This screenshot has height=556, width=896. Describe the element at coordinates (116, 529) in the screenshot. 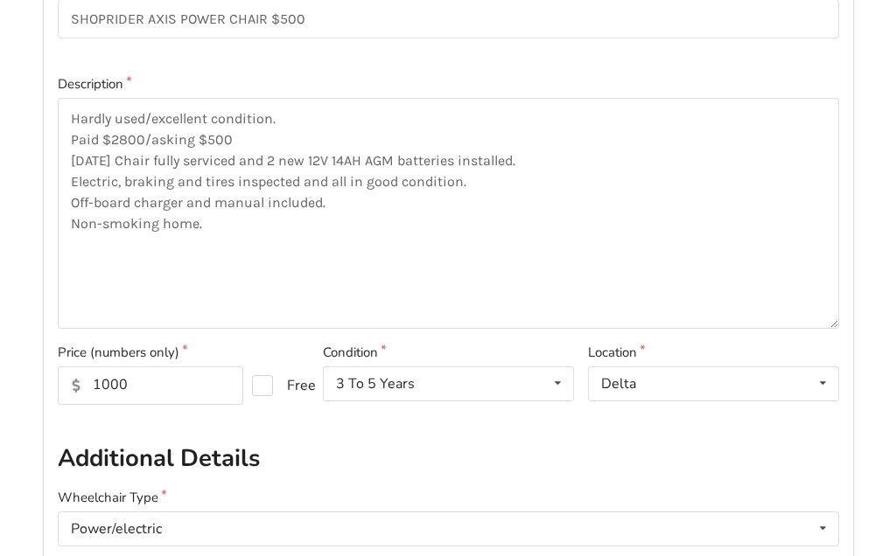

I see `div: Power/electric` at that location.